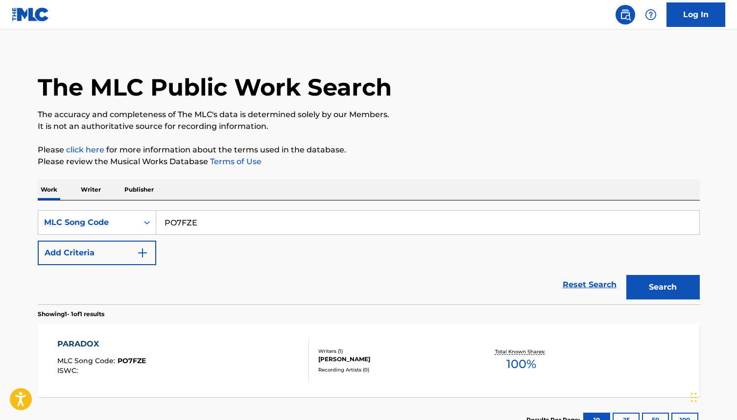  I want to click on p: Showing 1 - 1 of 1 results, so click(71, 314).